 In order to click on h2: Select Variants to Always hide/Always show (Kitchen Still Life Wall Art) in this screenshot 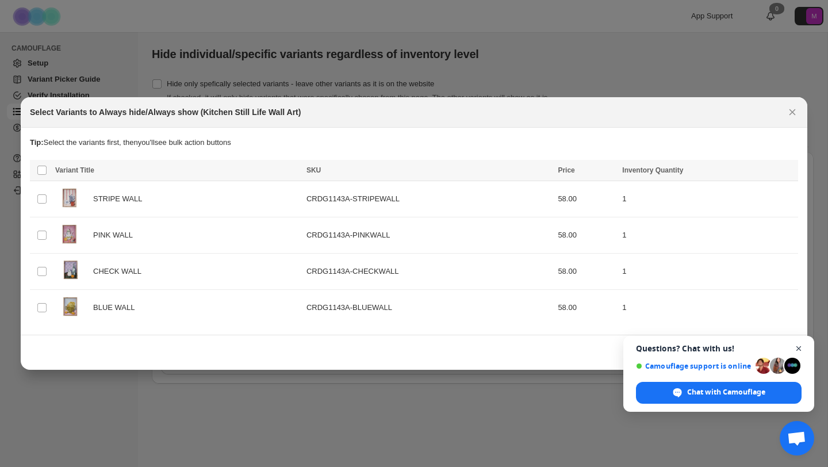, I will do `click(165, 112)`.